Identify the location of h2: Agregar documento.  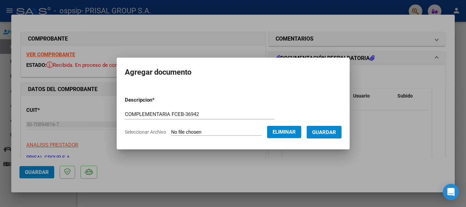
(233, 72).